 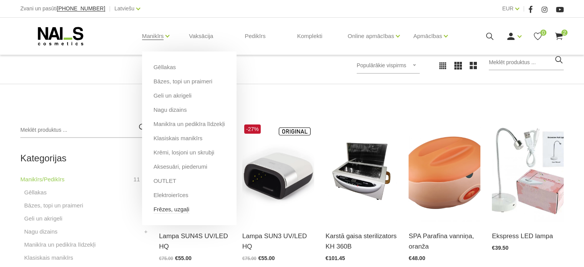 What do you see at coordinates (310, 36) in the screenshot?
I see `a: Komplekti` at bounding box center [310, 36].